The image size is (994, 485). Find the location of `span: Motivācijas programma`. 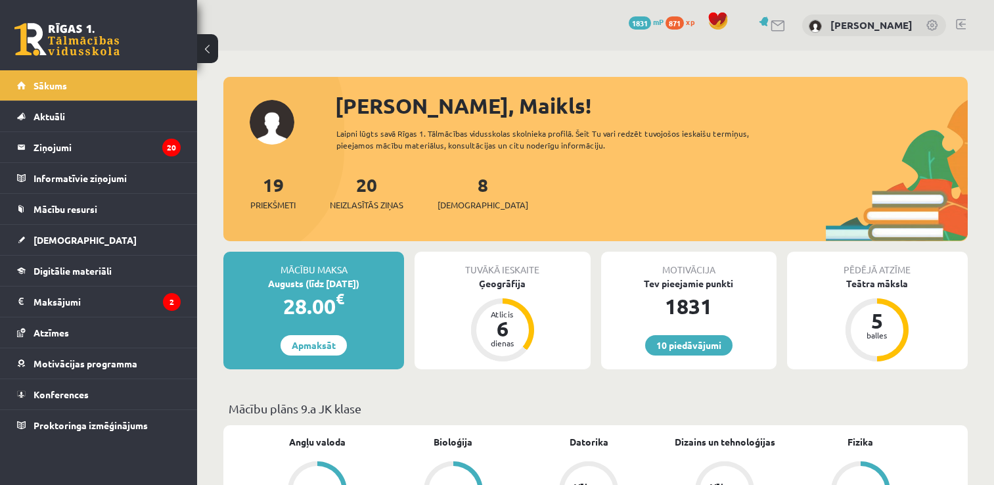

span: Motivācijas programma is located at coordinates (85, 363).